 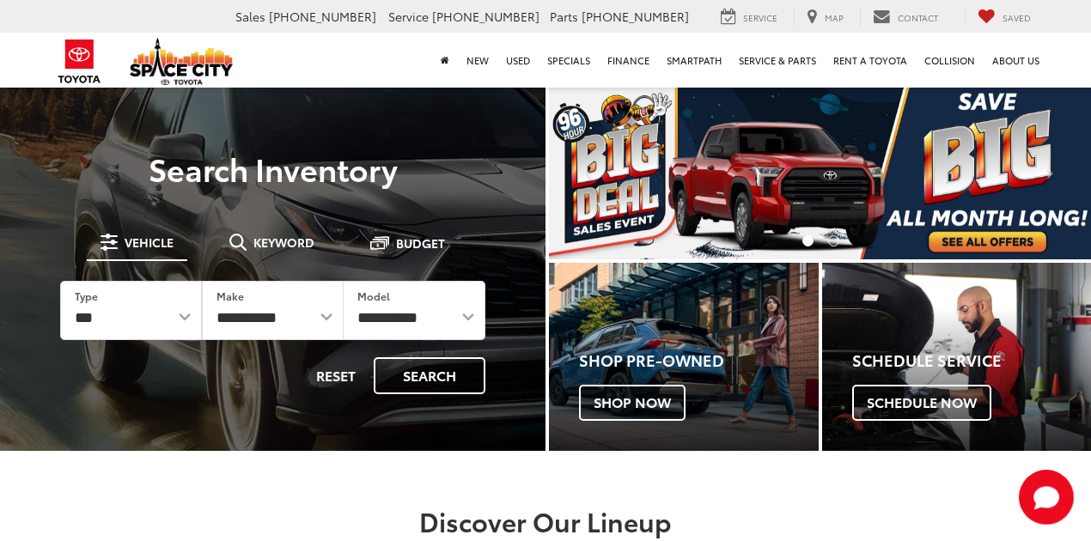 I want to click on button: Search, so click(x=430, y=375).